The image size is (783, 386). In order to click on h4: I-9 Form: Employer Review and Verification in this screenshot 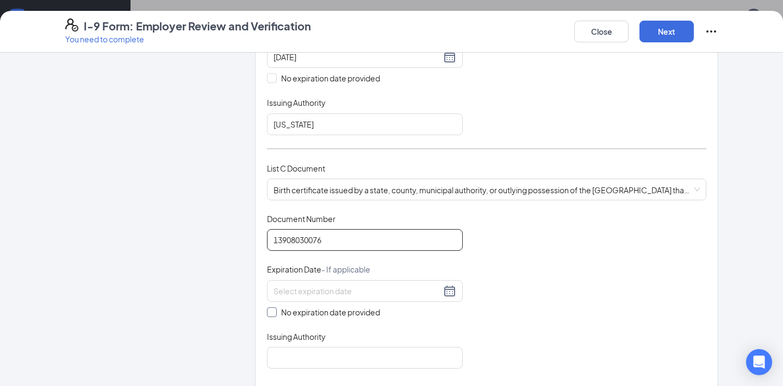, I will do `click(197, 26)`.